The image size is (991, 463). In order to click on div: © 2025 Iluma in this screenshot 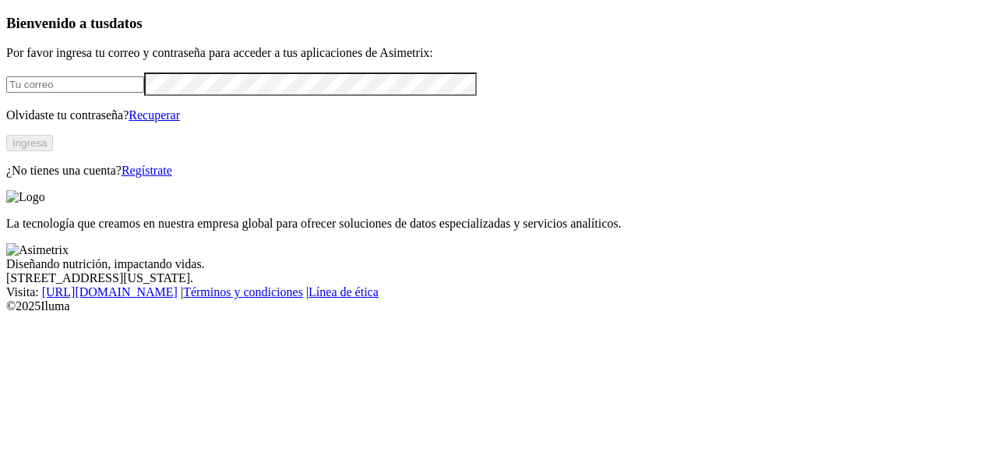, I will do `click(496, 306)`.